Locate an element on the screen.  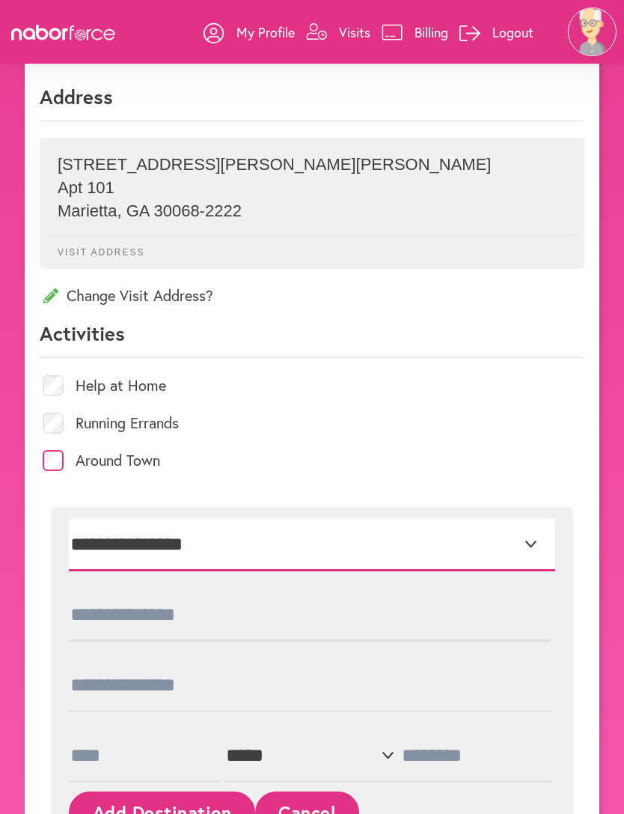
p: Billing is located at coordinates (431, 32).